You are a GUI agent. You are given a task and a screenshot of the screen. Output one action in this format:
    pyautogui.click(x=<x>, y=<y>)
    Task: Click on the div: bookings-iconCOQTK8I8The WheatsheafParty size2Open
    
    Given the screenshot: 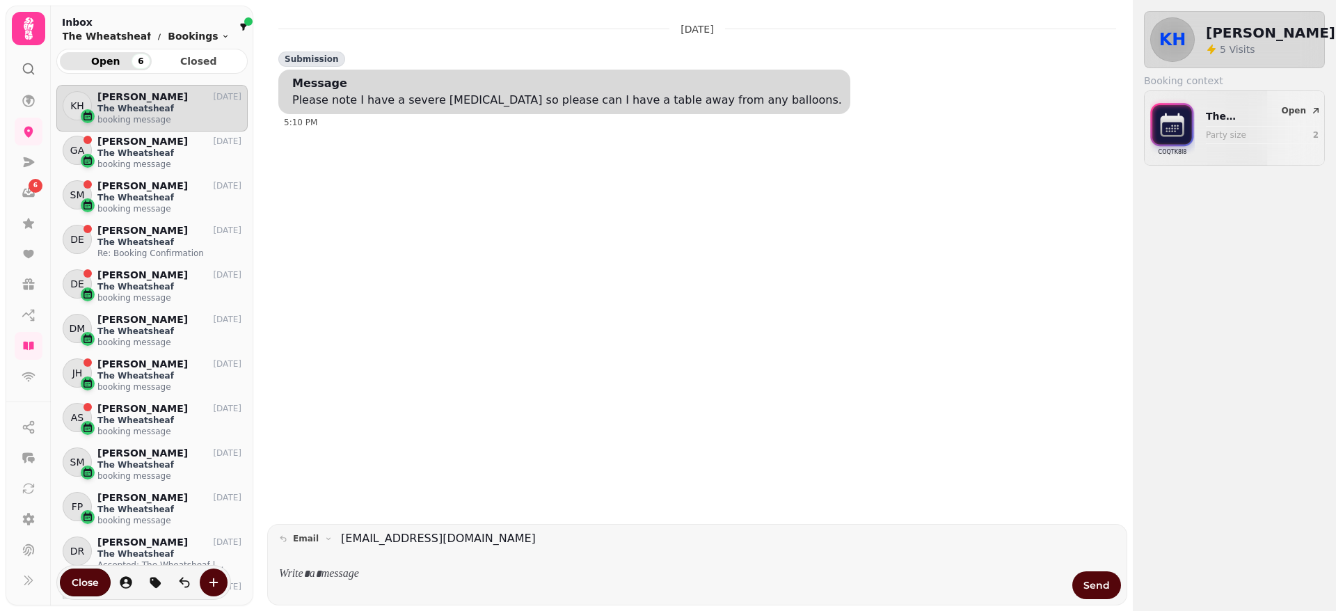 What is the action you would take?
    pyautogui.click(x=1235, y=128)
    